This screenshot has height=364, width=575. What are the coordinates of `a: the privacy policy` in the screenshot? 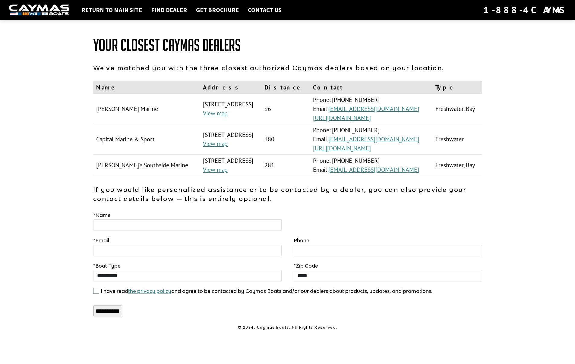 It's located at (149, 291).